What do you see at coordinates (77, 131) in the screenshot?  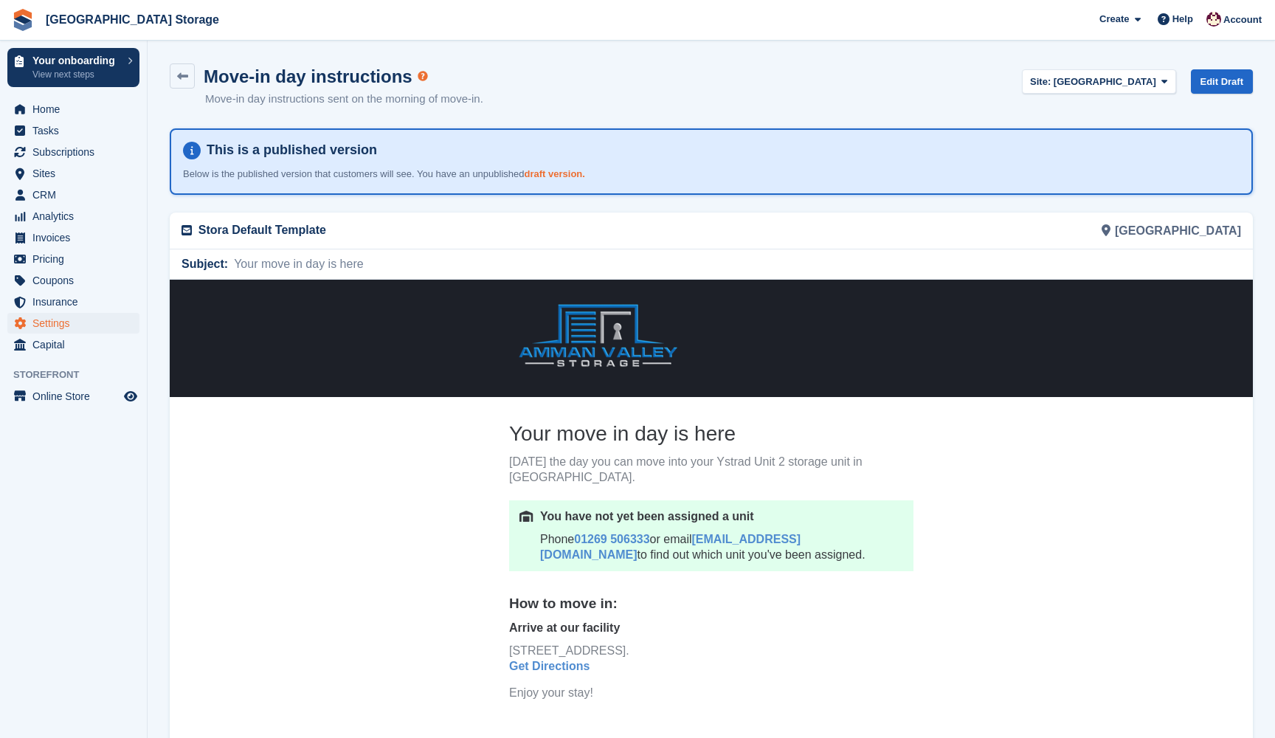 I see `span: Tasks` at bounding box center [77, 131].